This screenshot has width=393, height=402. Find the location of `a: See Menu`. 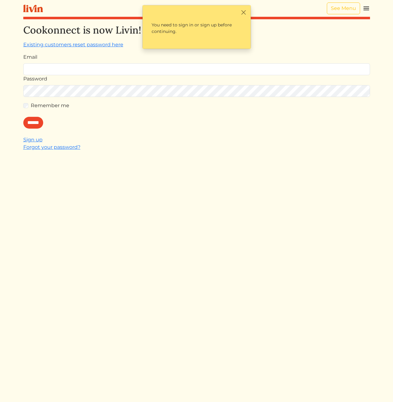

a: See Menu is located at coordinates (343, 8).